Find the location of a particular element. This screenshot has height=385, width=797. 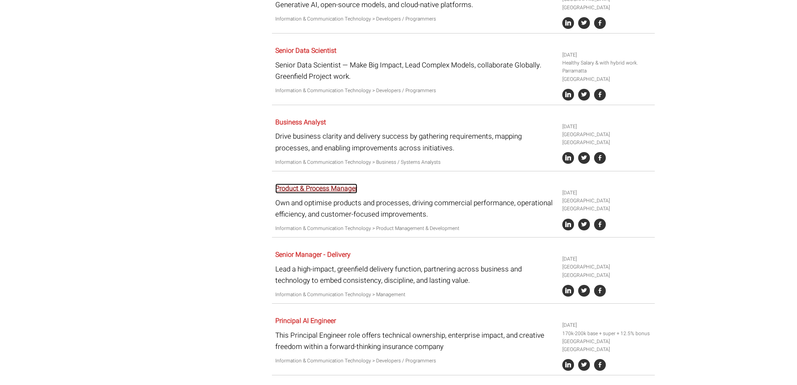

p: Information & Communication Technology > Business / Systems Analysts is located at coordinates (416, 162).